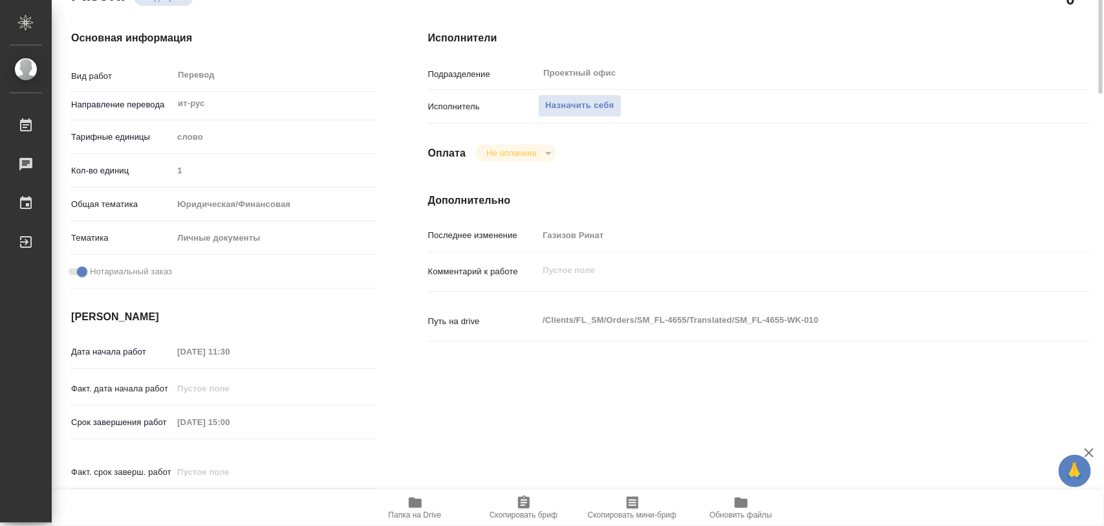 This screenshot has width=1104, height=526. I want to click on button: Папка на Drive, so click(415, 508).